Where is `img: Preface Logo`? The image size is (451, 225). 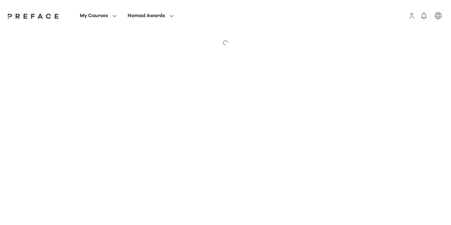 img: Preface Logo is located at coordinates (33, 16).